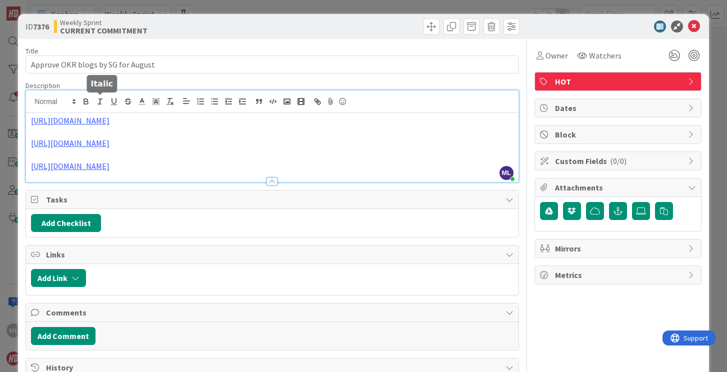 Image resolution: width=727 pixels, height=372 pixels. Describe the element at coordinates (66, 223) in the screenshot. I see `button: Add Checklist` at that location.